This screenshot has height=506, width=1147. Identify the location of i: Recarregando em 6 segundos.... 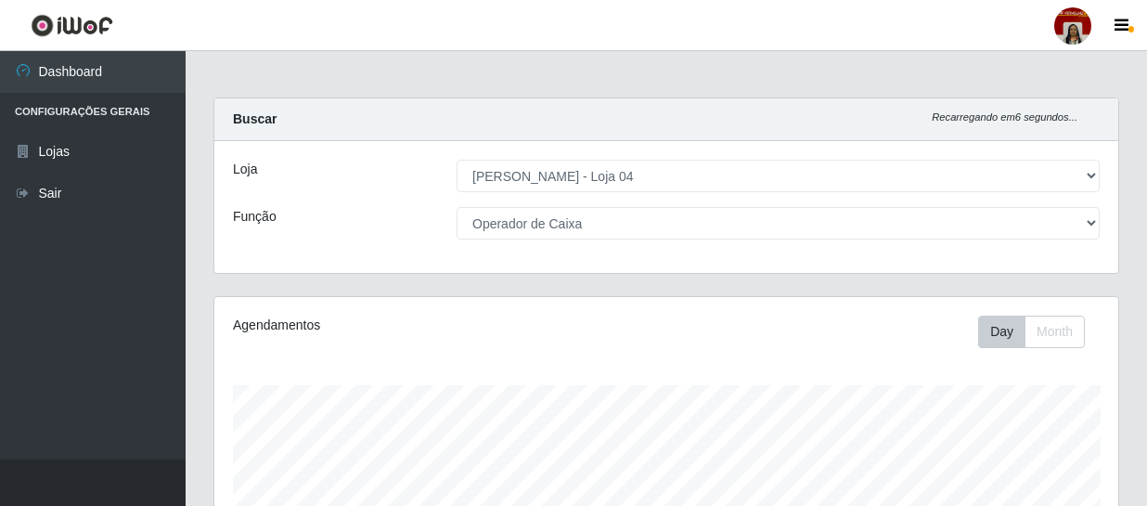
(1004, 117).